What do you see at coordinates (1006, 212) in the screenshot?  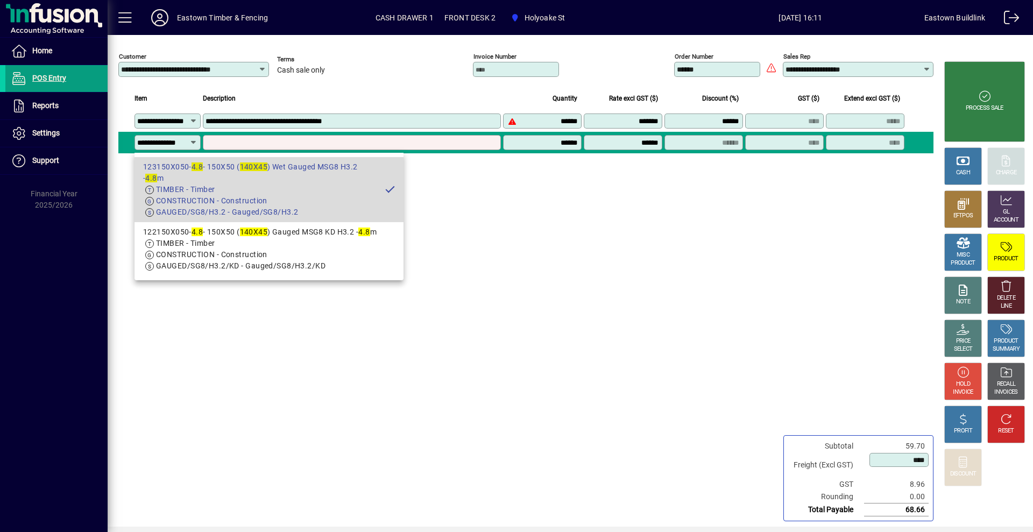 I see `div: GL` at bounding box center [1006, 212].